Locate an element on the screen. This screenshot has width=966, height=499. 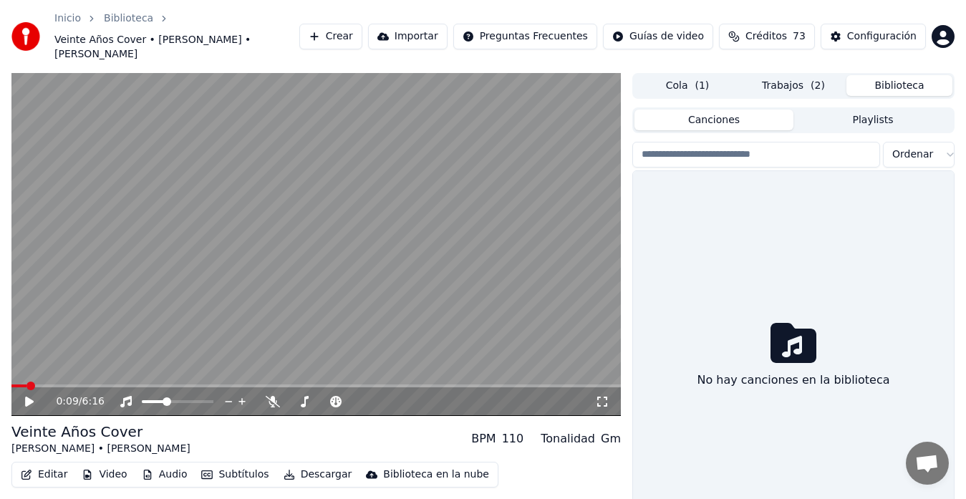
button: Crear is located at coordinates (331, 37).